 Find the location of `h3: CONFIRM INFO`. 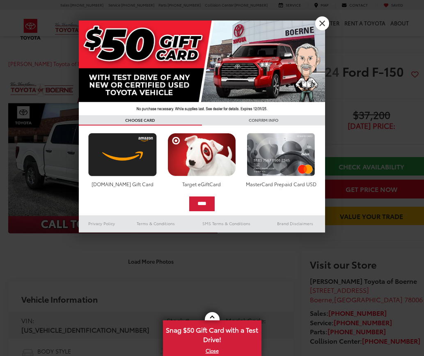

h3: CONFIRM INFO is located at coordinates (264, 120).